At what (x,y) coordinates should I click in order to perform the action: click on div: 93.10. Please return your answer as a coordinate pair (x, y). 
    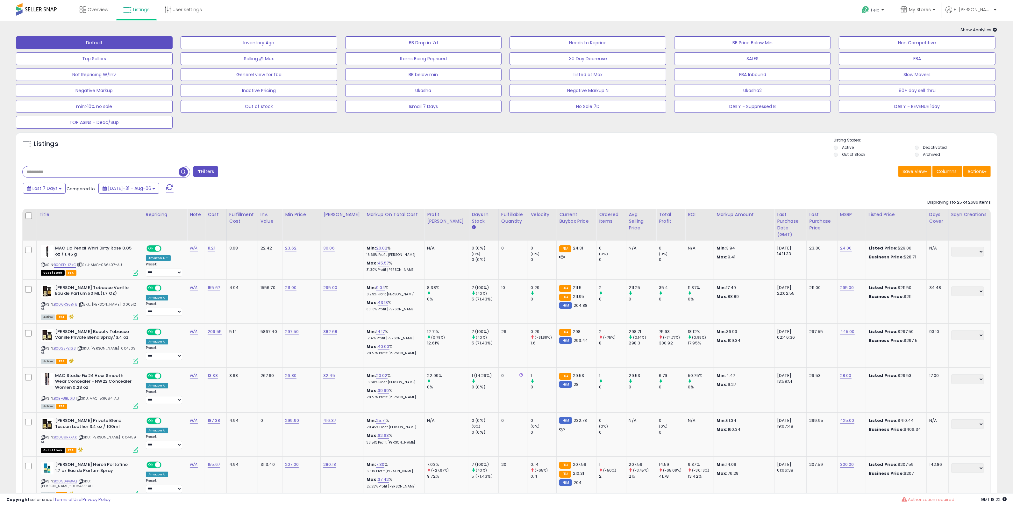
    Looking at the image, I should click on (936, 331).